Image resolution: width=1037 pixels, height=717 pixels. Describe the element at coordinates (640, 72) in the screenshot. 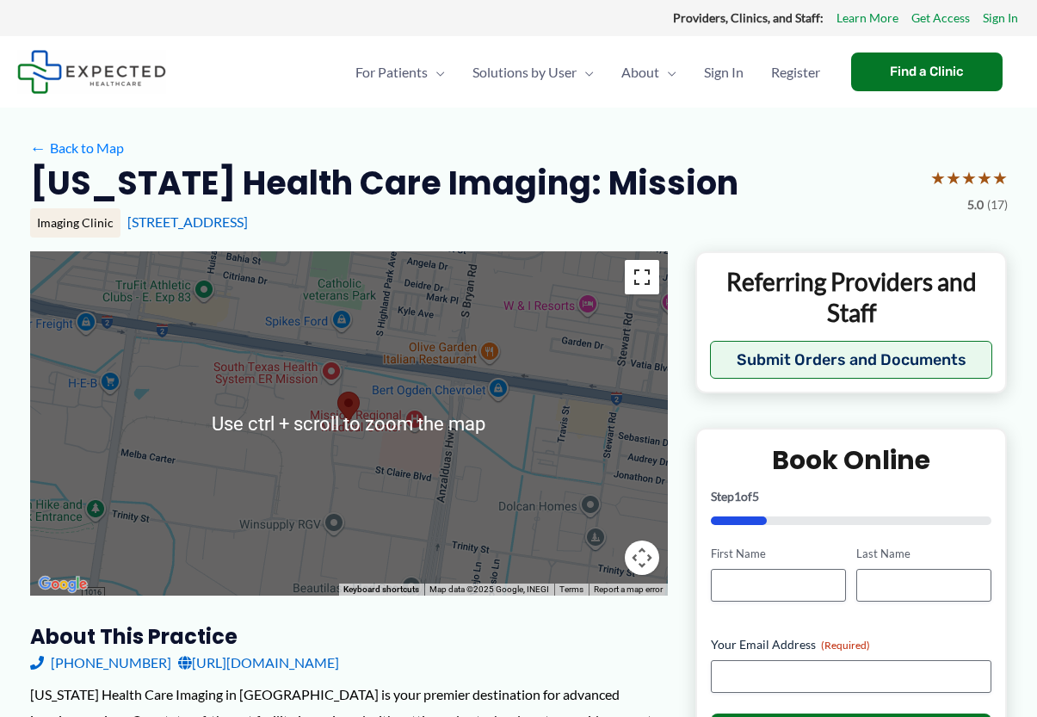

I see `span: About` at that location.